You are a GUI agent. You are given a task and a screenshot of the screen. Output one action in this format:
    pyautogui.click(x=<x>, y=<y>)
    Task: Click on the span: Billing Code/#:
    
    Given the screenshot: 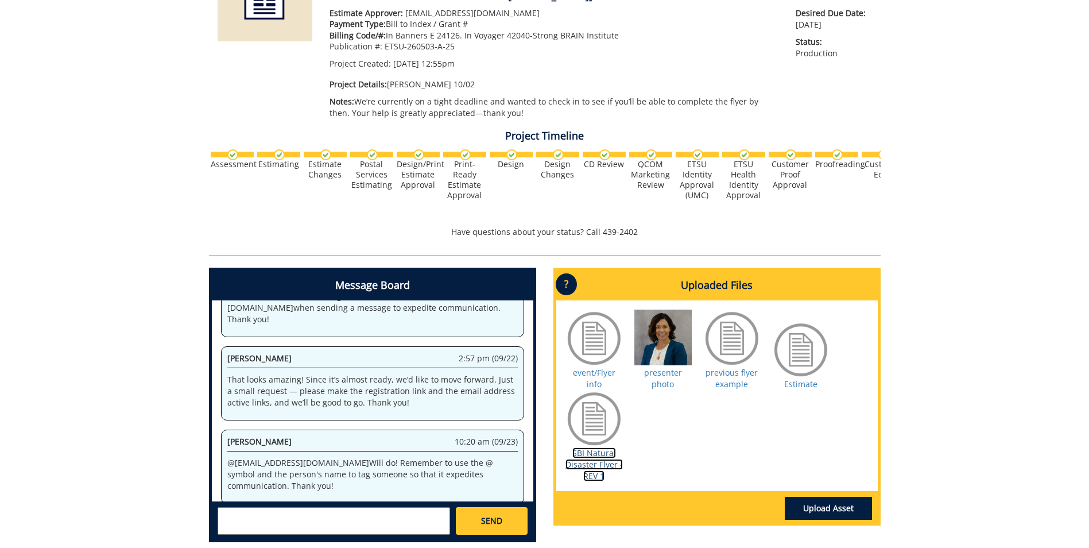 What is the action you would take?
    pyautogui.click(x=358, y=35)
    